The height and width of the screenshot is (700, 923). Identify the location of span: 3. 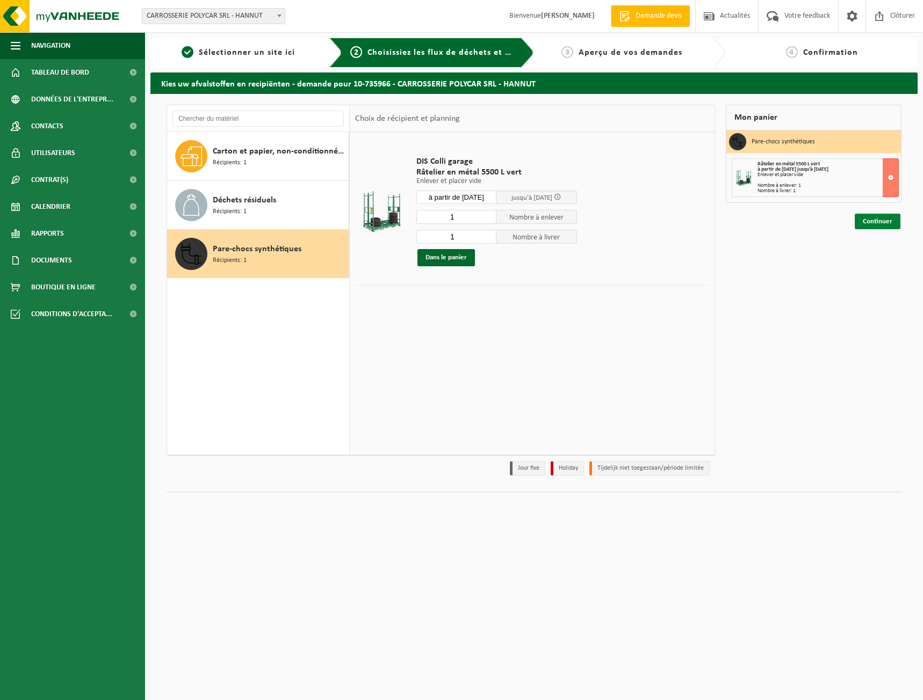
(567, 52).